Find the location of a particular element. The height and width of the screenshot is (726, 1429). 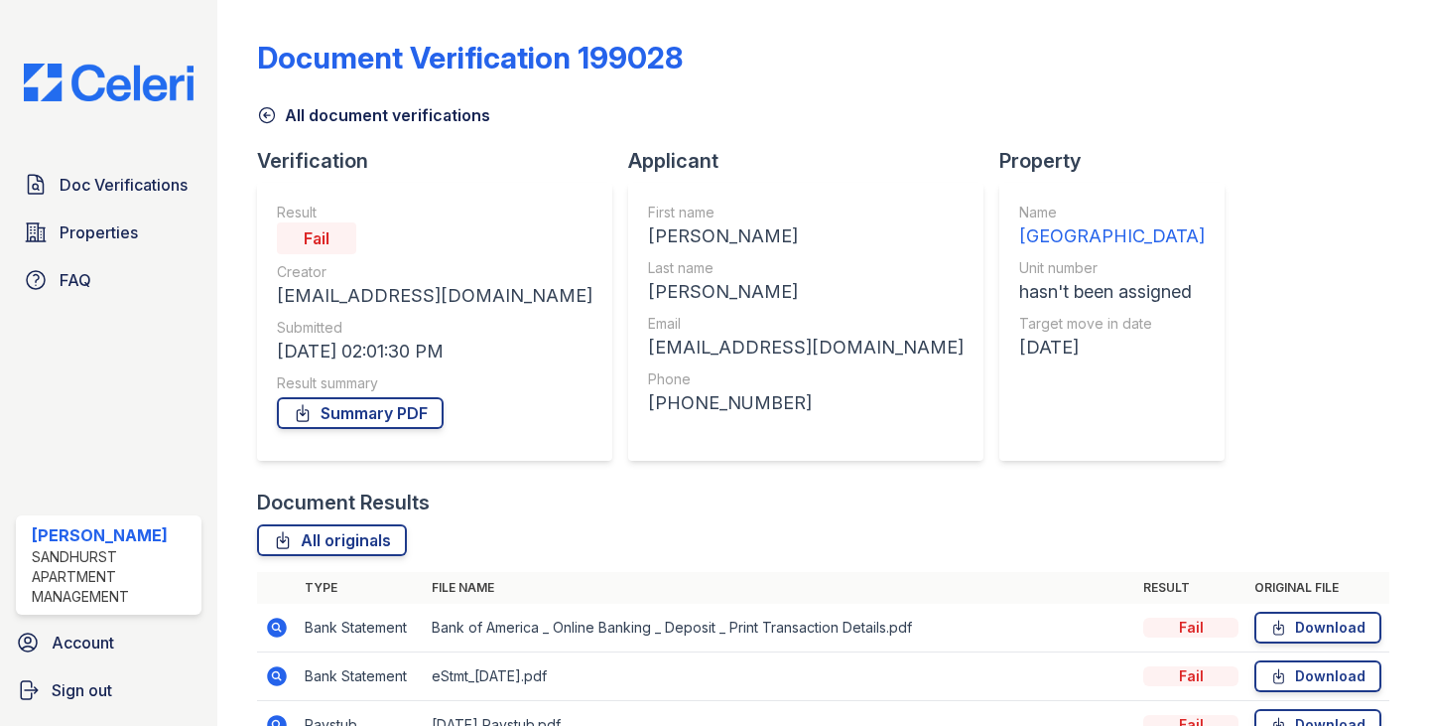

span: FAQ is located at coordinates (75, 280).